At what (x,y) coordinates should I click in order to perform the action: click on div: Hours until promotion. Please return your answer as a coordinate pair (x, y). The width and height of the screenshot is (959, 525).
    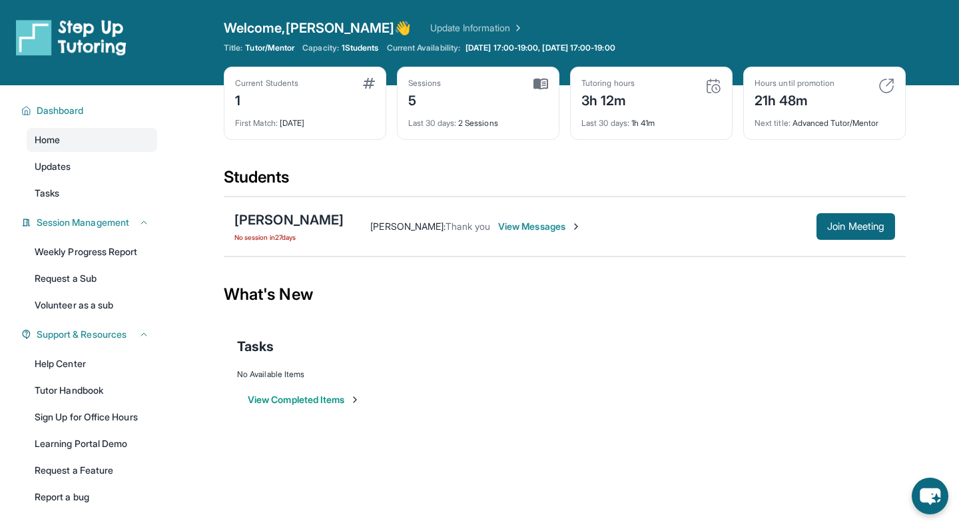
    Looking at the image, I should click on (795, 83).